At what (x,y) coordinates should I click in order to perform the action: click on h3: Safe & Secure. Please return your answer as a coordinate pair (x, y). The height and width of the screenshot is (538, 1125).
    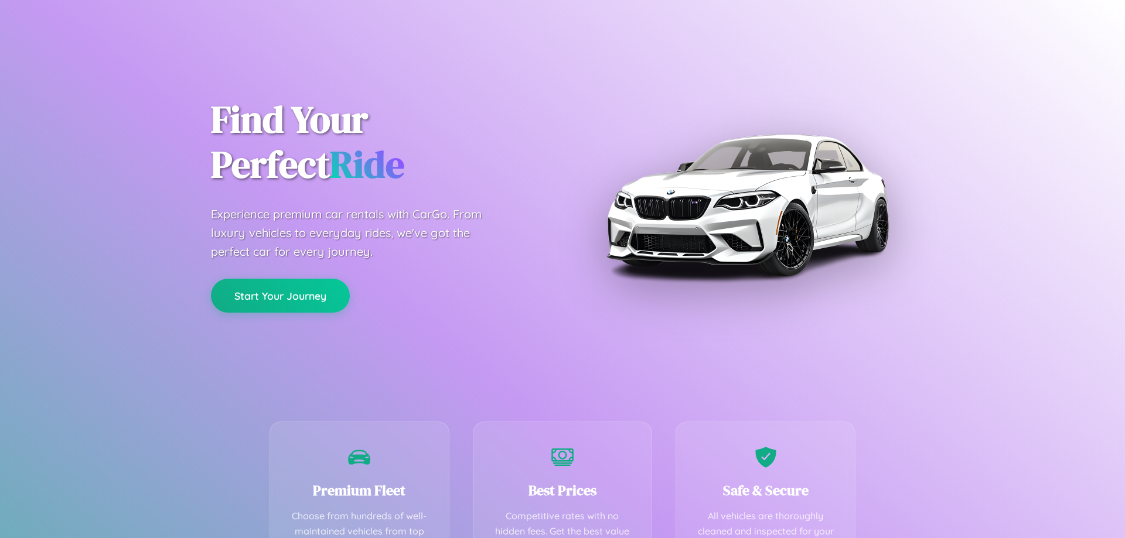
    Looking at the image, I should click on (765, 490).